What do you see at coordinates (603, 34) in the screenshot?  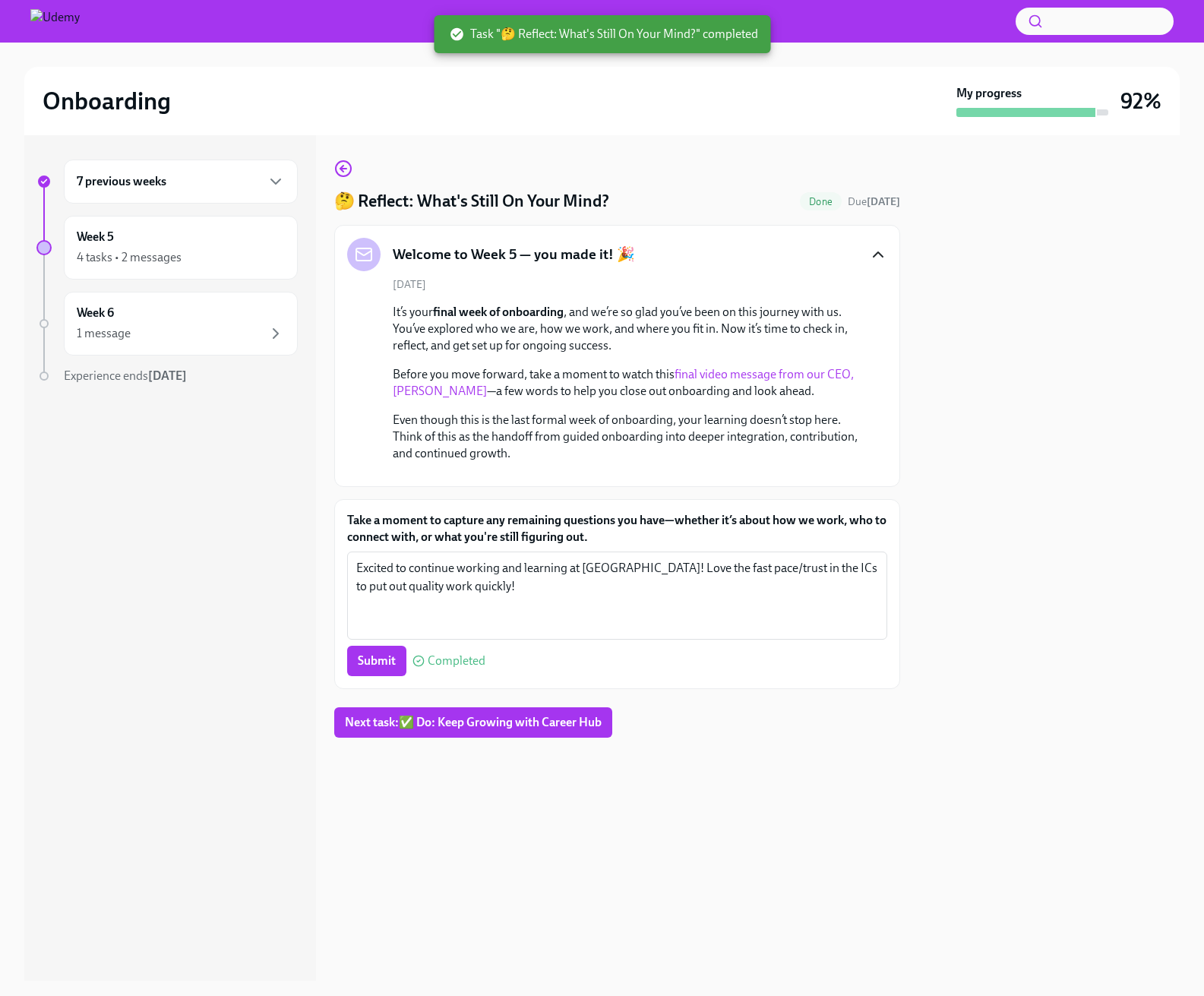 I see `span: Task "🤔 Reflect: What's Still On Your Mind?" completed` at bounding box center [603, 34].